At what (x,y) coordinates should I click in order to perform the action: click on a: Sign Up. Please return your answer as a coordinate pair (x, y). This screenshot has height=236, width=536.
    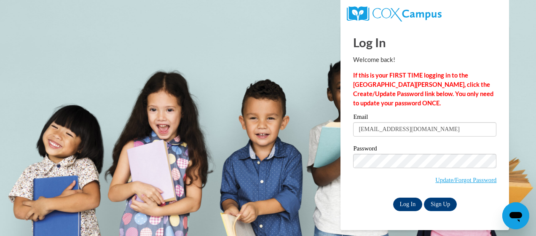
    Looking at the image, I should click on (441, 205).